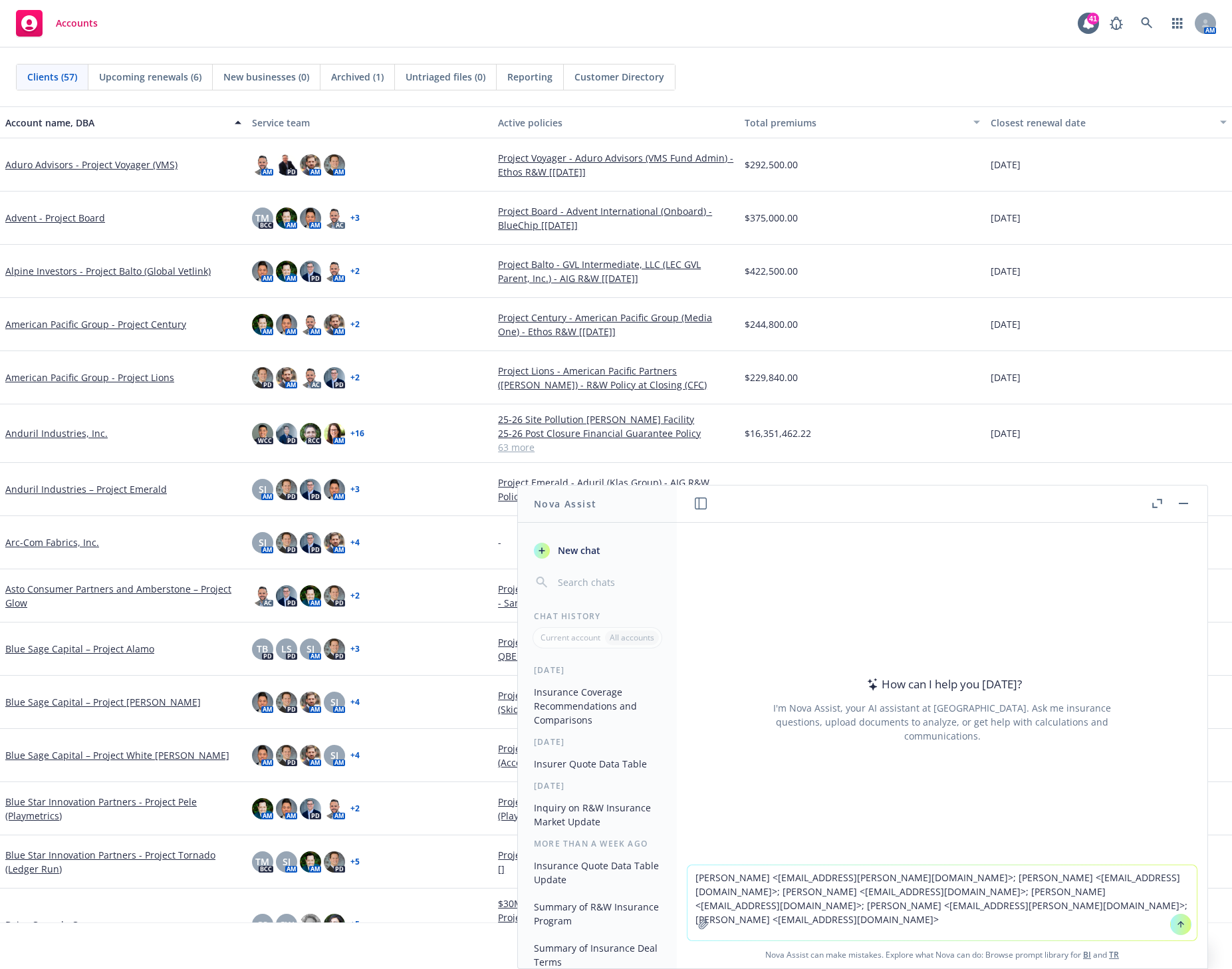  I want to click on a: Advent - Project Board, so click(55, 217).